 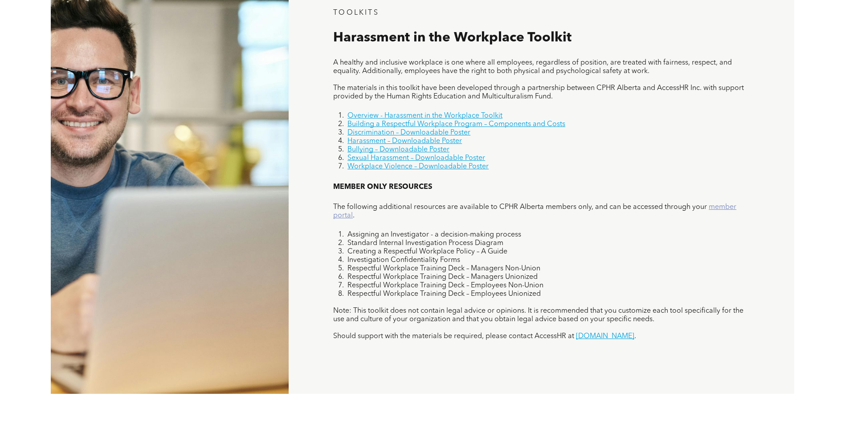 What do you see at coordinates (382, 187) in the screenshot?
I see `span: MEMBER ONLY RESOURCES` at bounding box center [382, 187].